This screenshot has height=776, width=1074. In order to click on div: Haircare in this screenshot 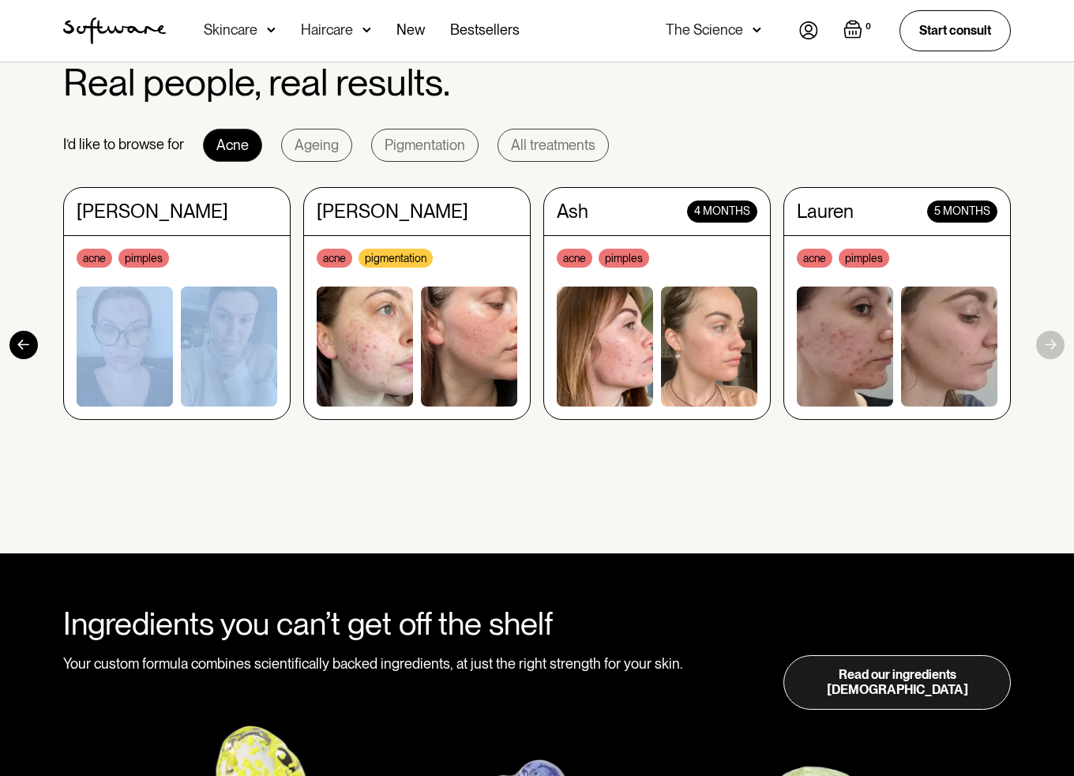, I will do `click(327, 30)`.